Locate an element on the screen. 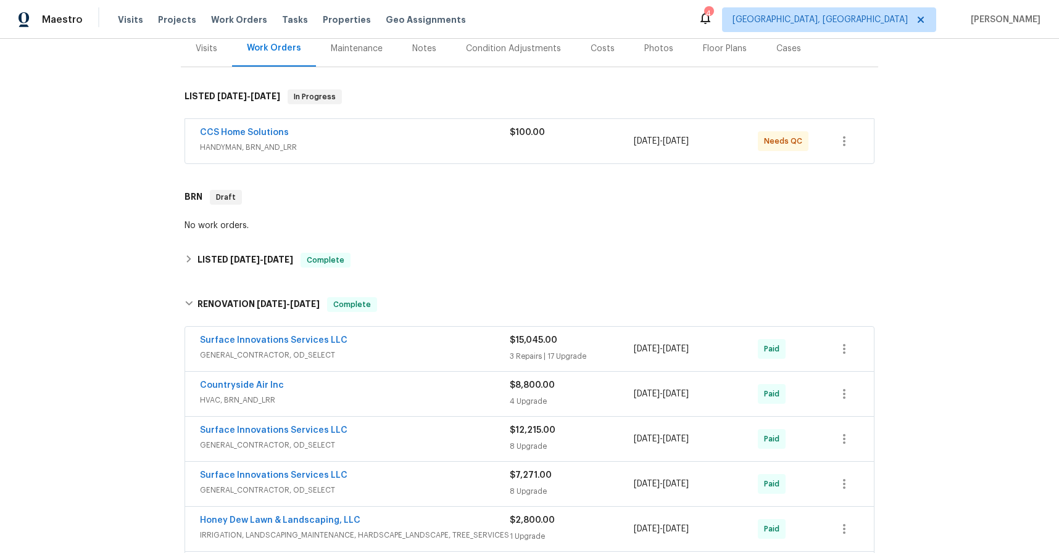  span: Needs QC is located at coordinates (785, 141).